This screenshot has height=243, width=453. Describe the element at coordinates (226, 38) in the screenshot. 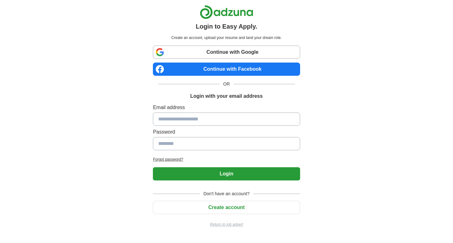

I see `p: Create an account, upload your resume and land your dream role.` at that location.